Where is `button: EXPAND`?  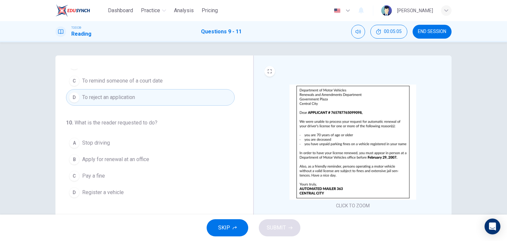 button: EXPAND is located at coordinates (270, 71).